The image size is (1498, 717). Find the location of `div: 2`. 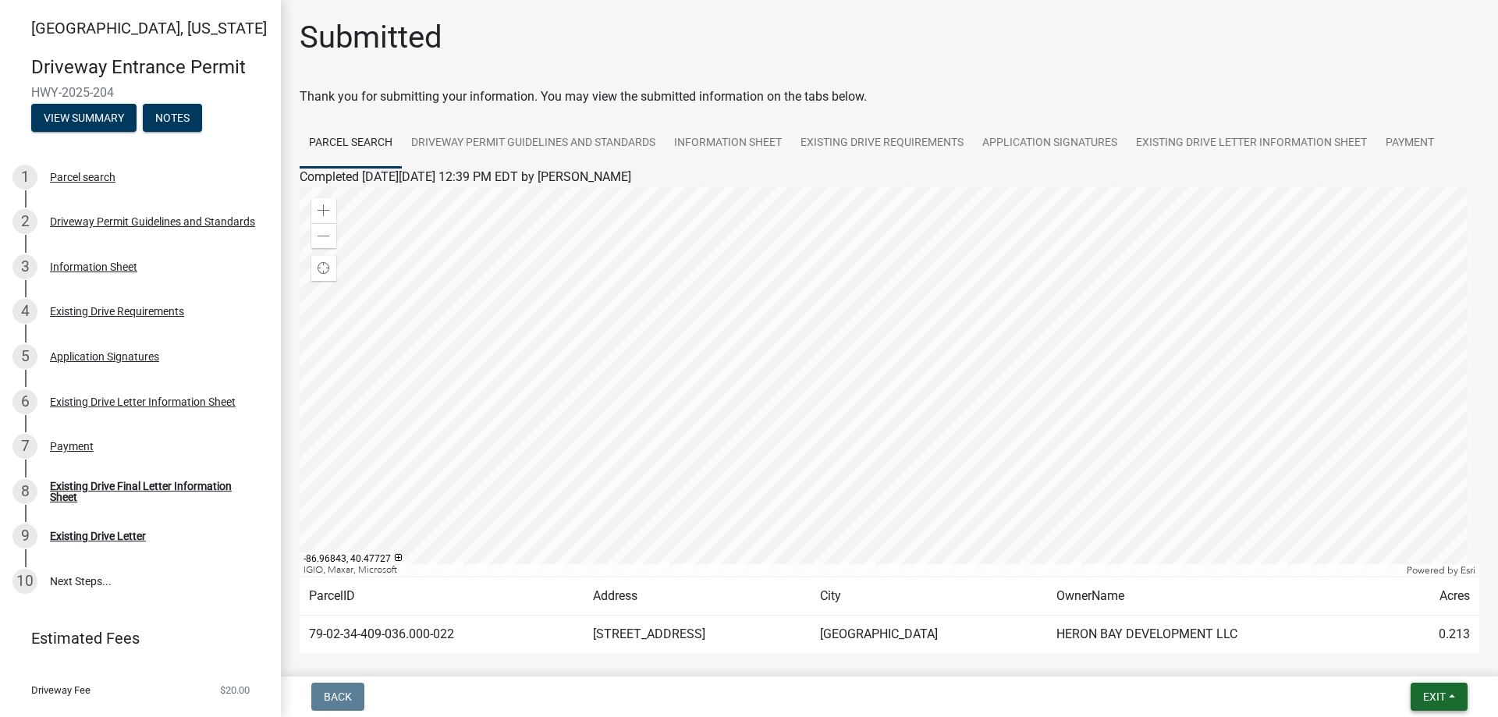

div: 2 is located at coordinates (25, 222).